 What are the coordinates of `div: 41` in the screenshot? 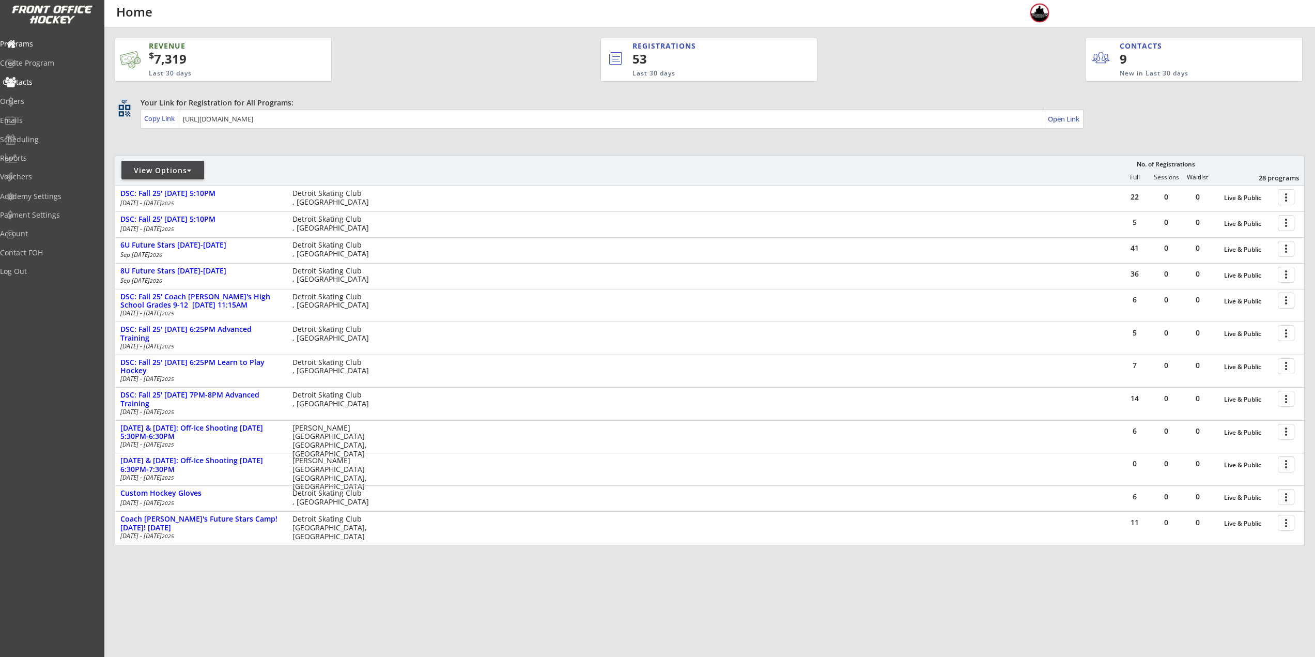 It's located at (1135, 248).